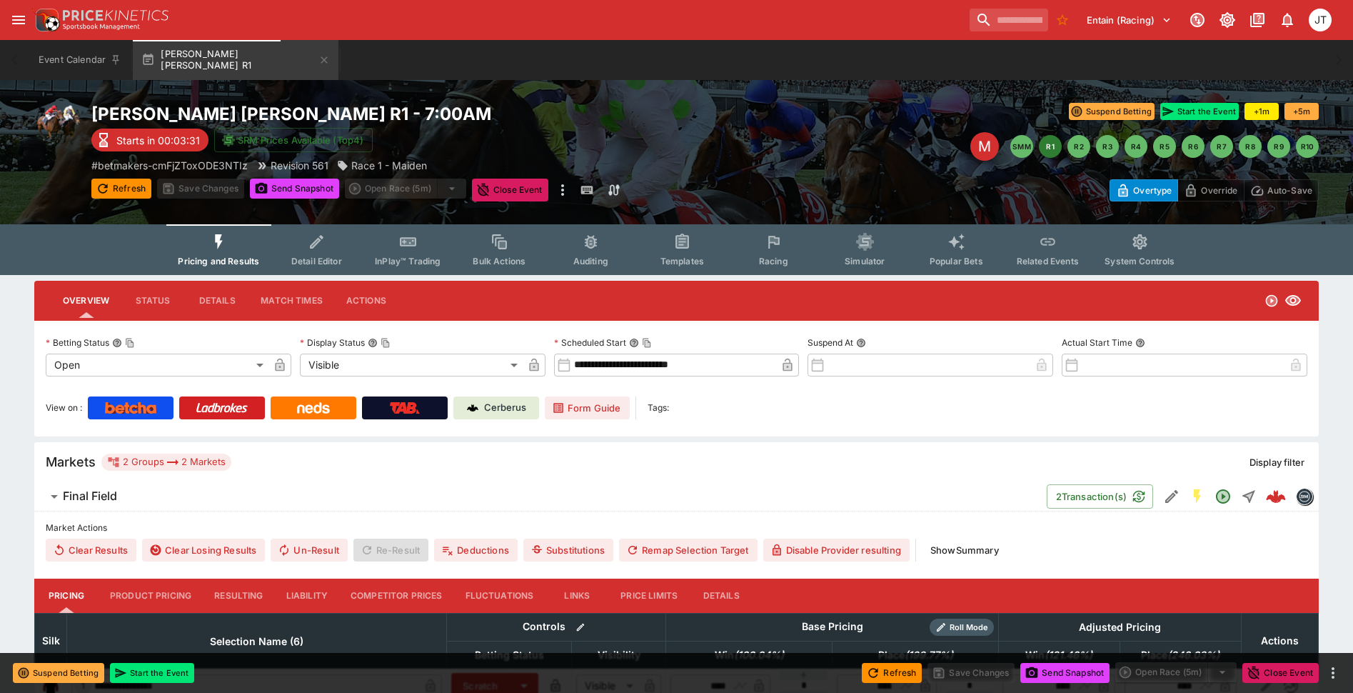  What do you see at coordinates (1079, 146) in the screenshot?
I see `button: R2` at bounding box center [1079, 146].